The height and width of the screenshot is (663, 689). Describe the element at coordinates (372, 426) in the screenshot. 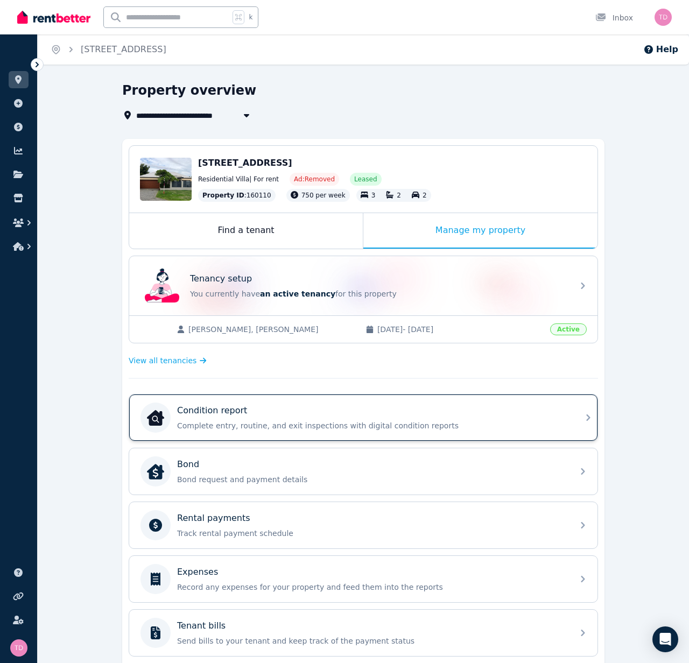

I see `p: Complete entry, routine, and exit inspections with digital condition reports` at that location.